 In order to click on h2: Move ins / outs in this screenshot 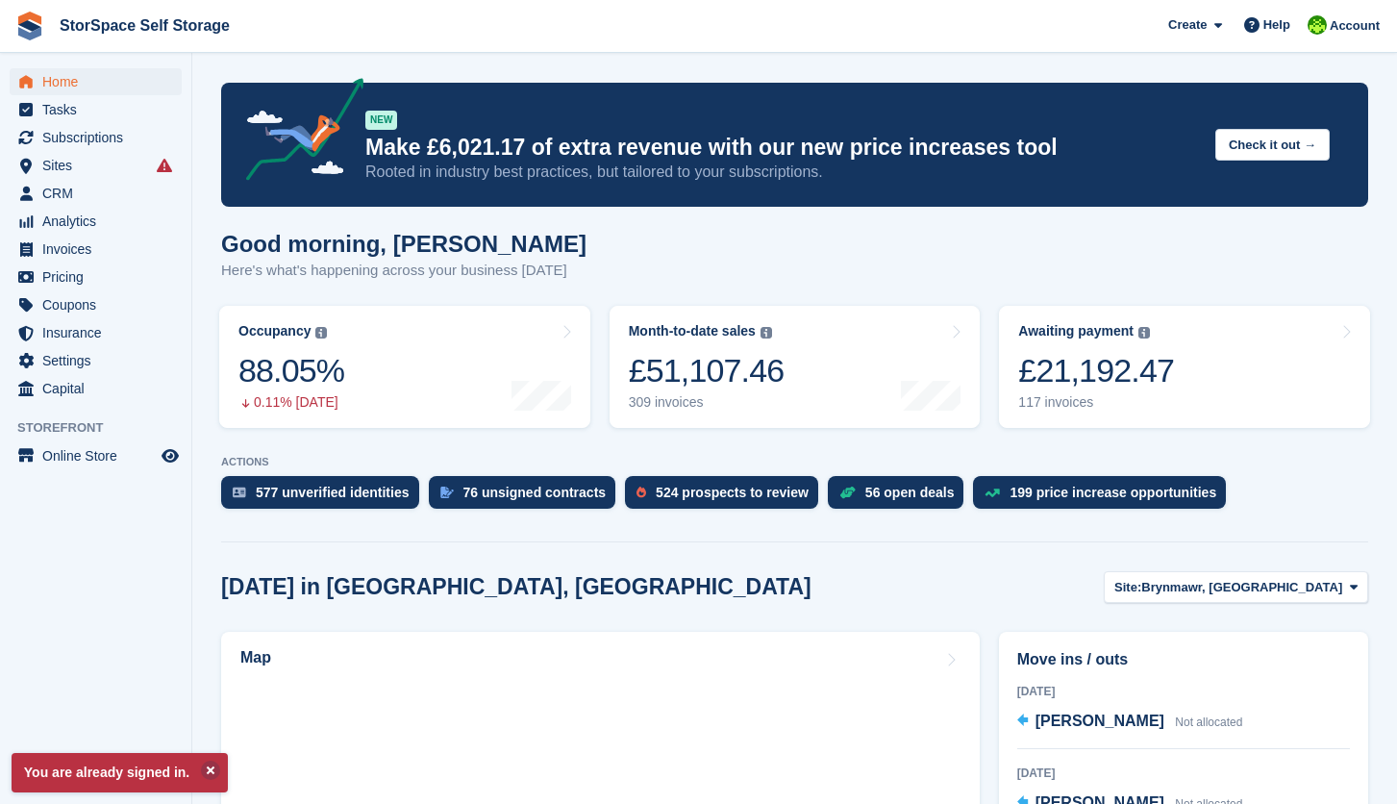, I will do `click(1184, 660)`.